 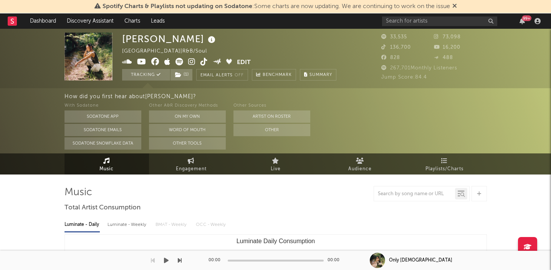 I want to click on span: Engagement, so click(x=191, y=169).